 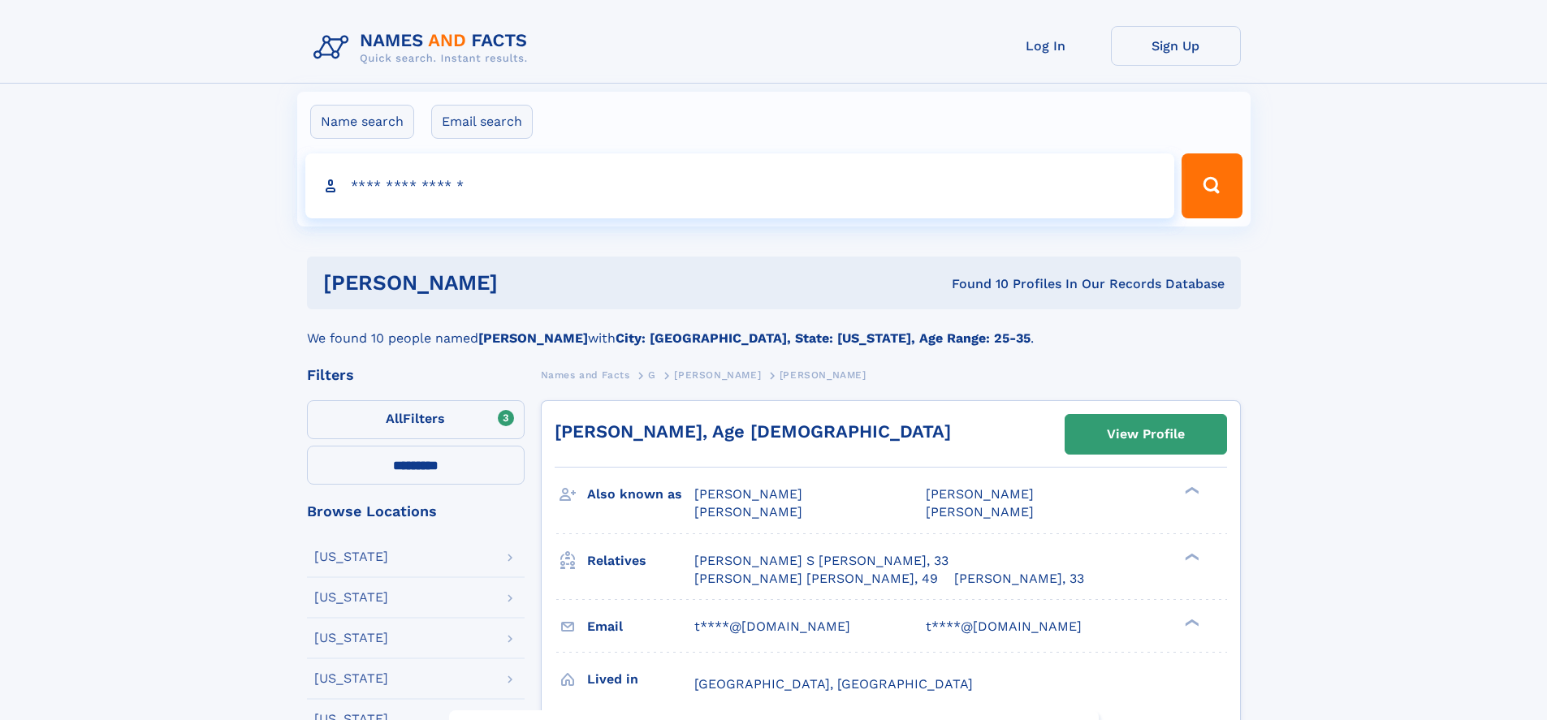 I want to click on div: Browse Locations, so click(x=416, y=512).